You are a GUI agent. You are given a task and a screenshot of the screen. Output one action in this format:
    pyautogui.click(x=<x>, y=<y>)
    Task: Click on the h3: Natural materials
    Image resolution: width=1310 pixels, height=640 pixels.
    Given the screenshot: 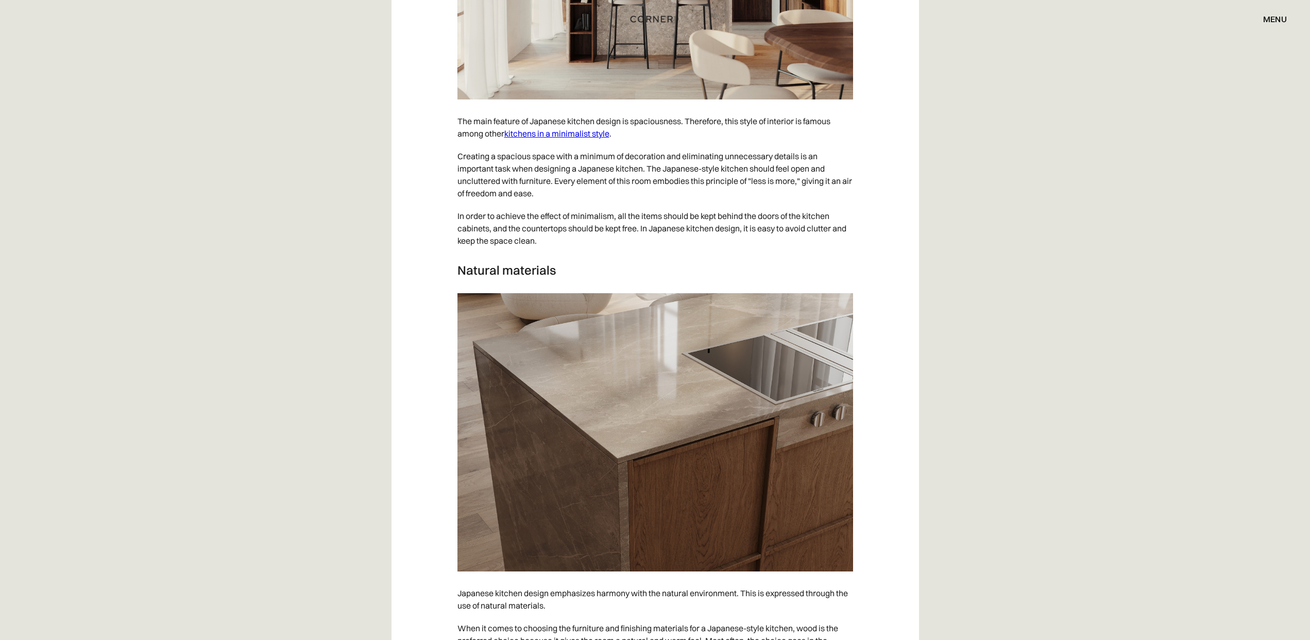 What is the action you would take?
    pyautogui.click(x=655, y=270)
    